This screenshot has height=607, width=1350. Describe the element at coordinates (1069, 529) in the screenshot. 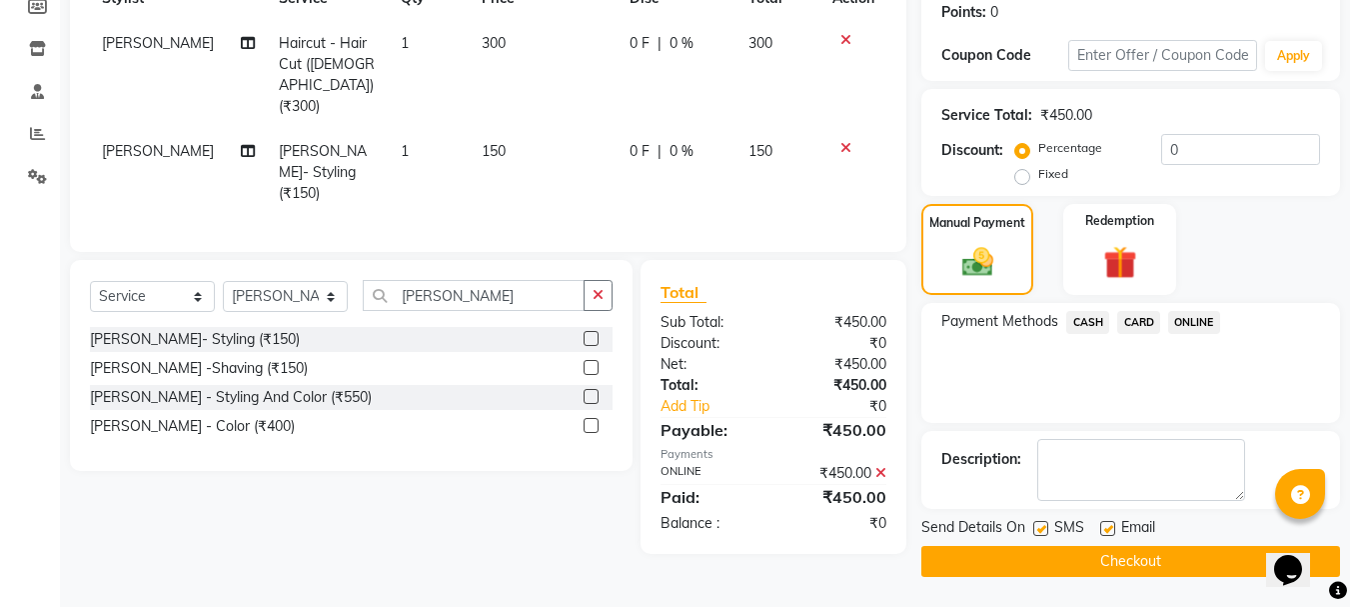

I see `span: SMS` at that location.